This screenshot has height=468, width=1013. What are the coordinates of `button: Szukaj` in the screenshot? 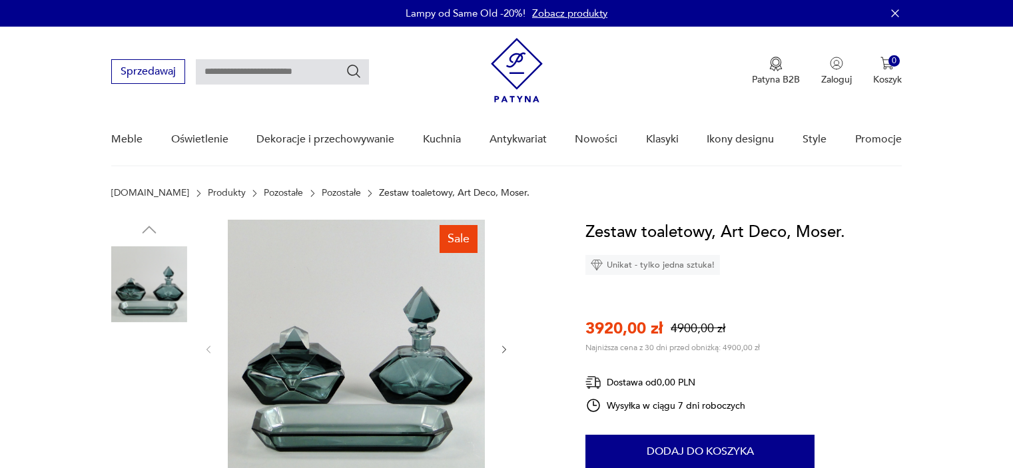 It's located at (354, 71).